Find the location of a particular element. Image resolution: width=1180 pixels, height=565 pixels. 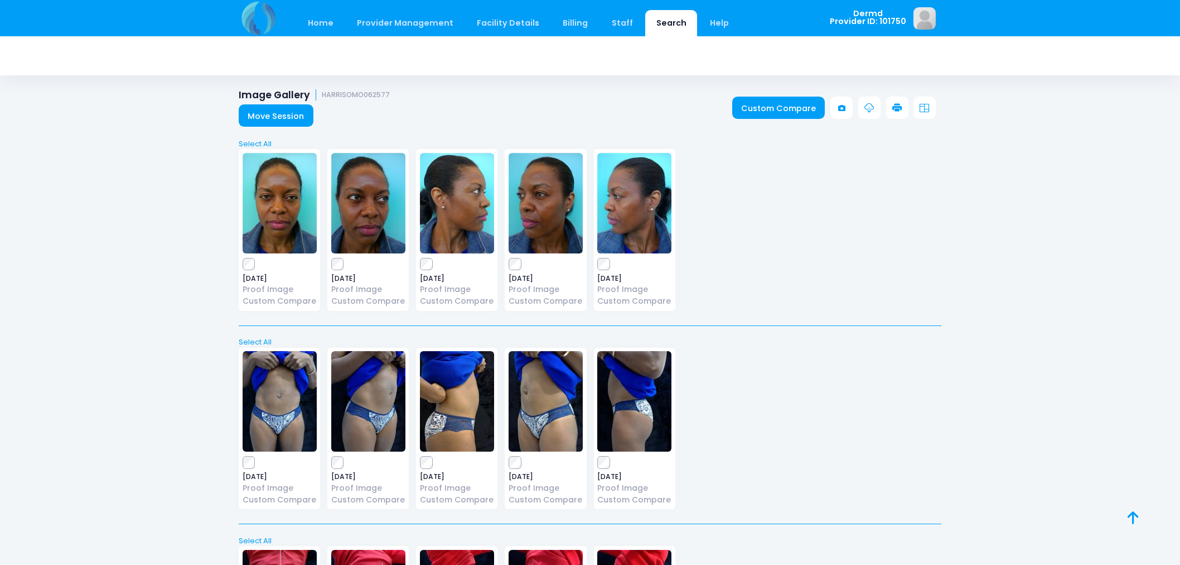

span: Dermd Provider ID: 101750 is located at coordinates (868, 17).